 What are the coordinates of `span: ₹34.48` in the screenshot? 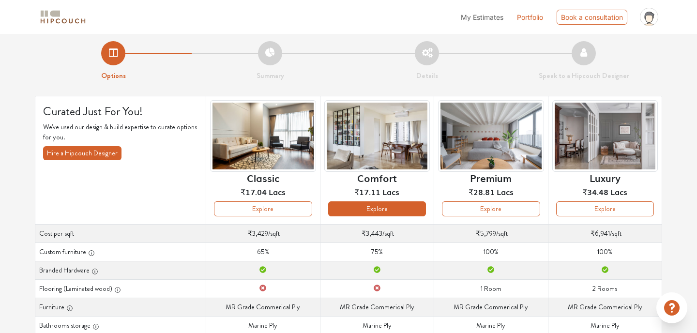 It's located at (596, 192).